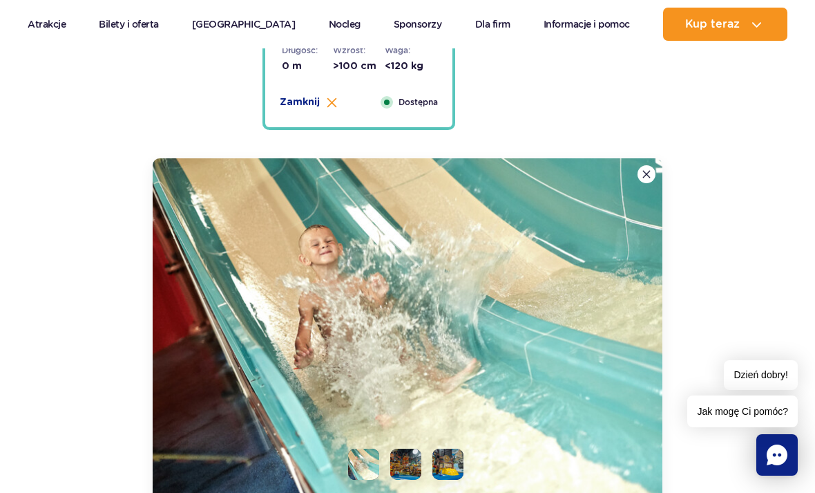 Image resolution: width=815 pixels, height=493 pixels. I want to click on a: Informacje i pomoc, so click(587, 24).